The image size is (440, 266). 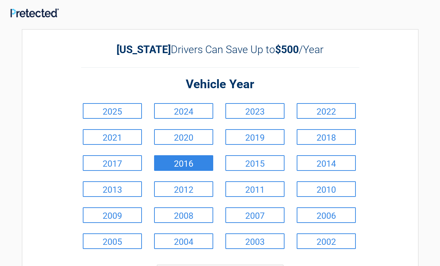 I want to click on a: 2013, so click(x=112, y=189).